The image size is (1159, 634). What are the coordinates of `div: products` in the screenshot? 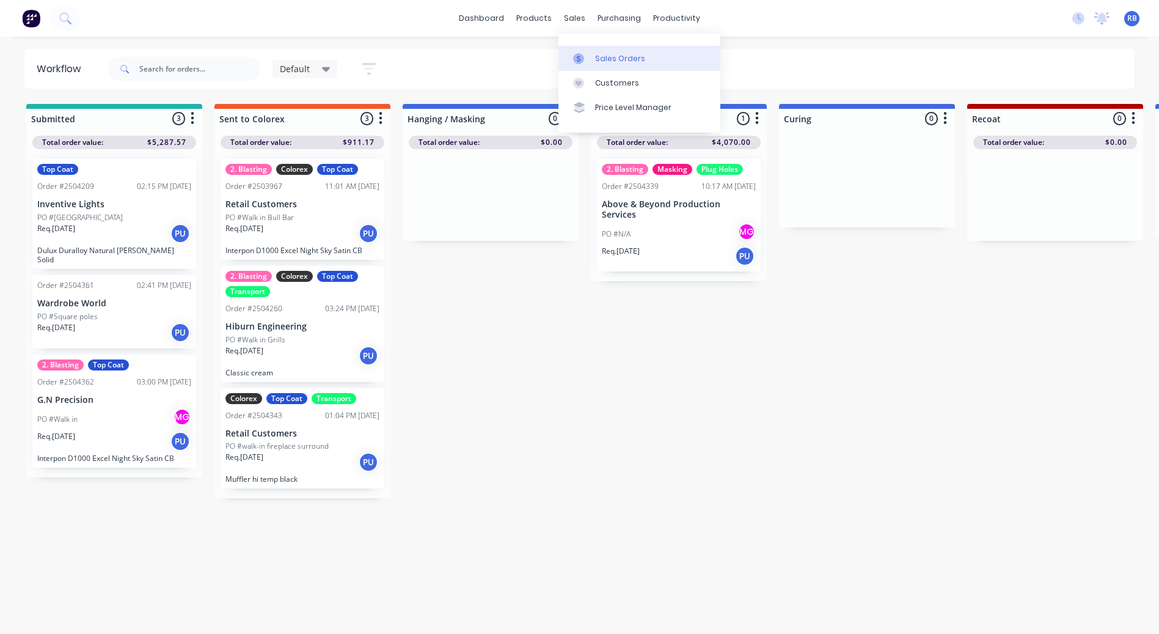 It's located at (534, 18).